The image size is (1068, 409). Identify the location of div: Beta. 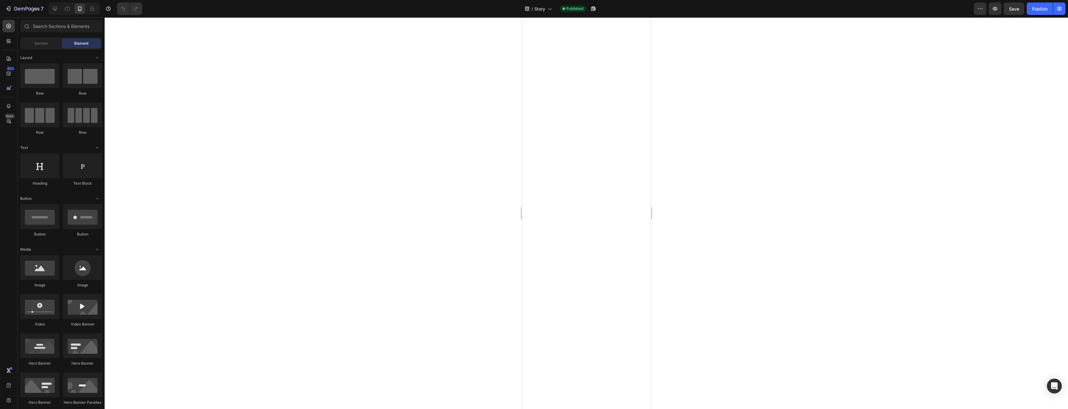
(10, 116).